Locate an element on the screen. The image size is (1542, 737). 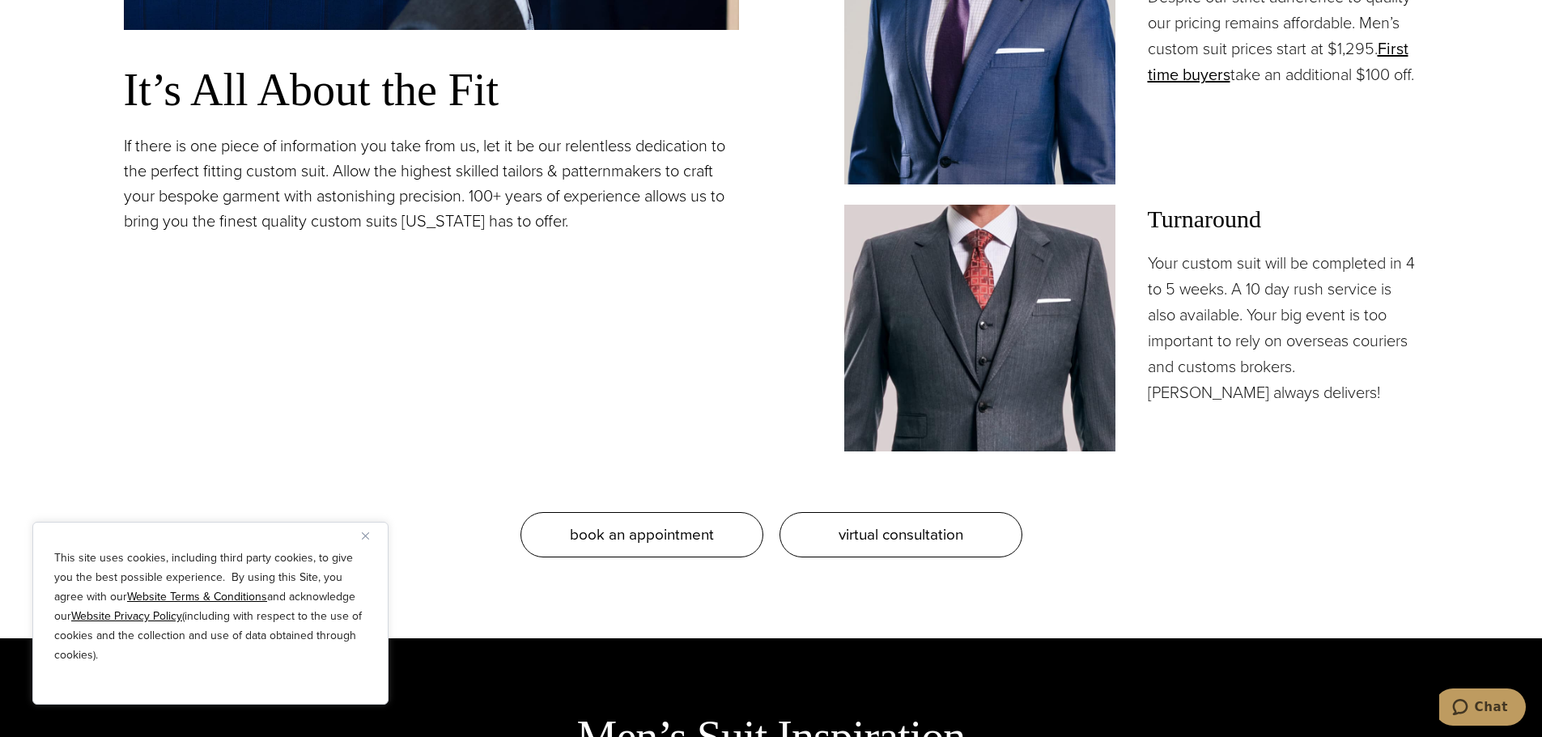
h3: Turnaround is located at coordinates (1283, 219).